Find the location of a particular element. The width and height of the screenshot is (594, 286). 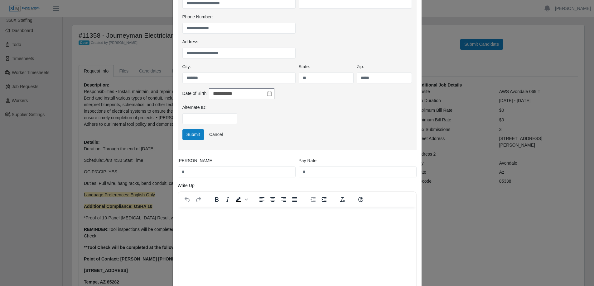

button: Bold is located at coordinates (217, 200).